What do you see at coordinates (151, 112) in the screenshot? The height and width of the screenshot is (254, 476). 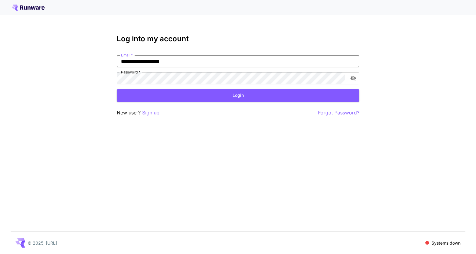 I see `p: Sign up` at bounding box center [151, 112].